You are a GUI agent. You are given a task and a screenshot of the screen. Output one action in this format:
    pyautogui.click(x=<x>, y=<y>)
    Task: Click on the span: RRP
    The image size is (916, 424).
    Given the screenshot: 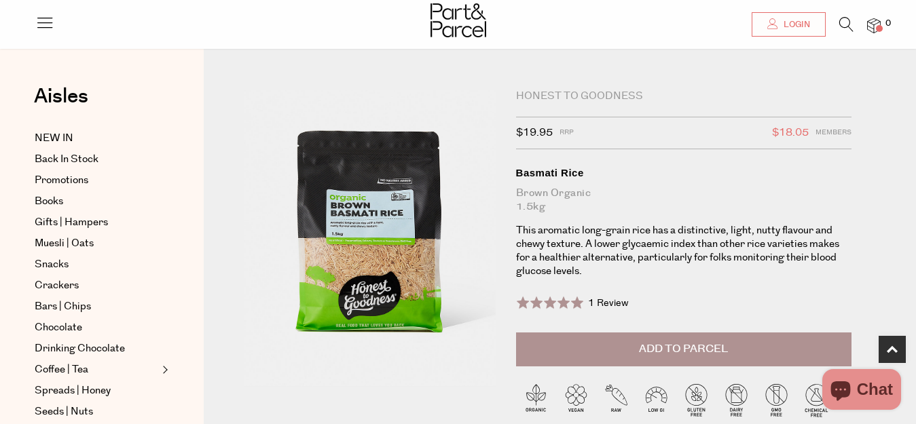 What is the action you would take?
    pyautogui.click(x=566, y=133)
    